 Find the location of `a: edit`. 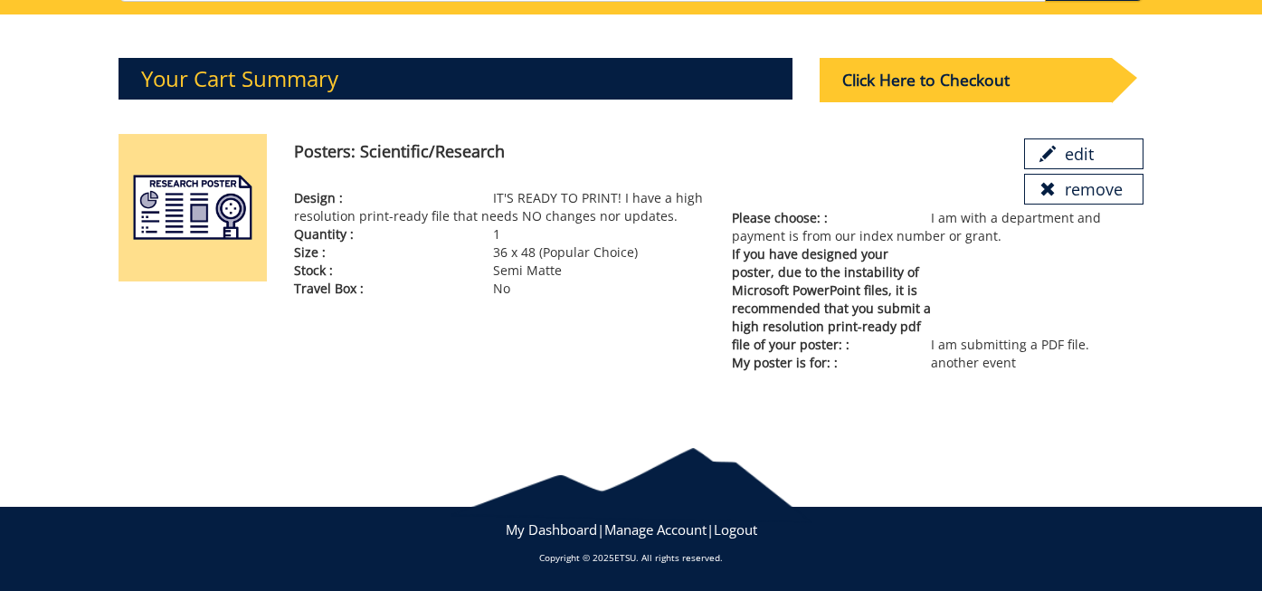

a: edit is located at coordinates (1083, 154).